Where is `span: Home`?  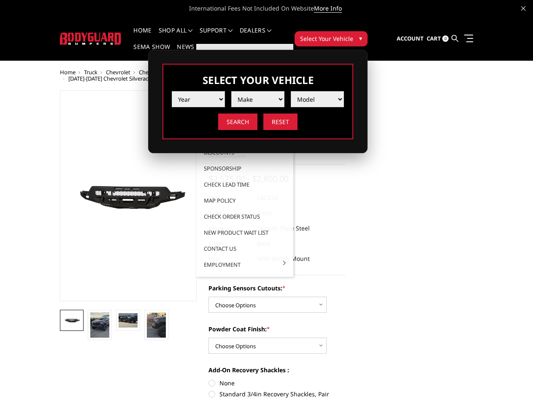 span: Home is located at coordinates (67, 72).